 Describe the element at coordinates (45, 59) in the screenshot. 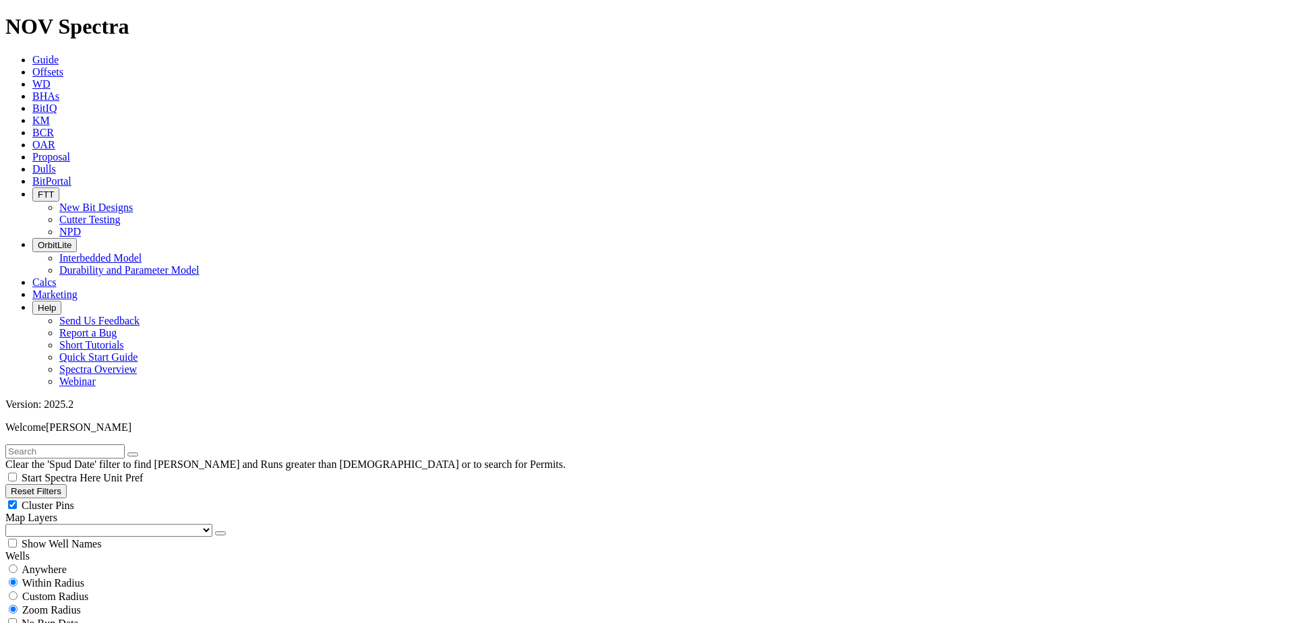

I see `a: Guide` at that location.